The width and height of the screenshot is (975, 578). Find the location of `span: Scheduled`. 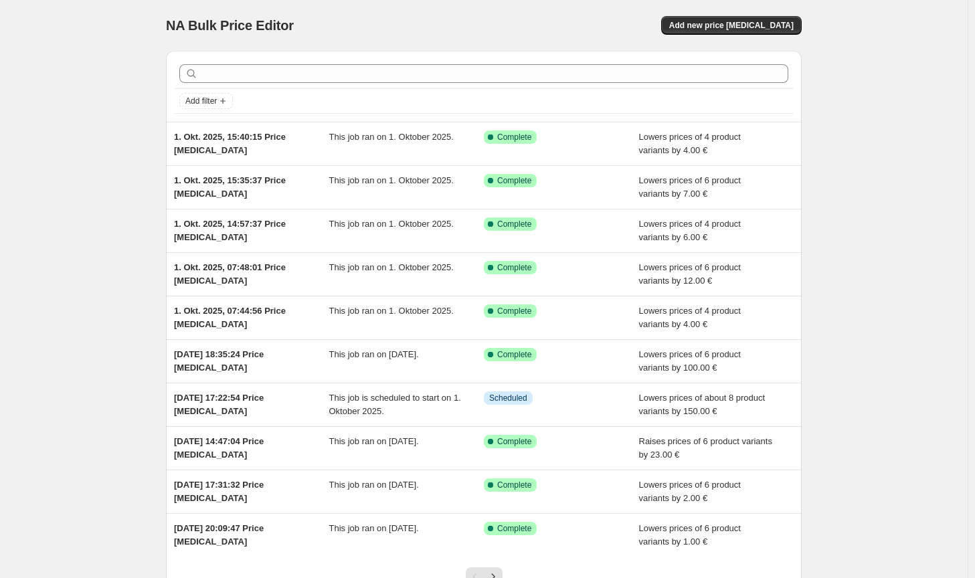

span: Scheduled is located at coordinates (508, 398).